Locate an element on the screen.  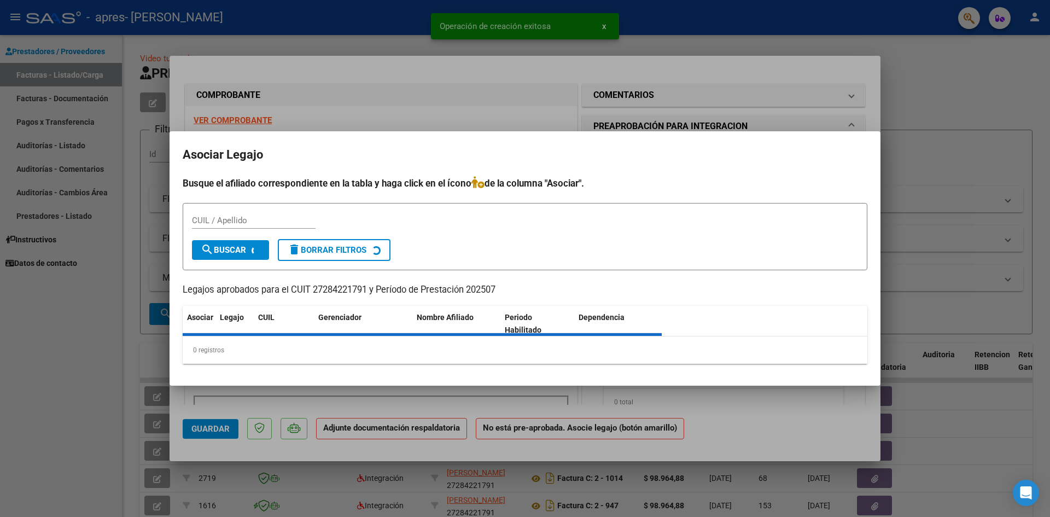
span: Legajo is located at coordinates (232, 317).